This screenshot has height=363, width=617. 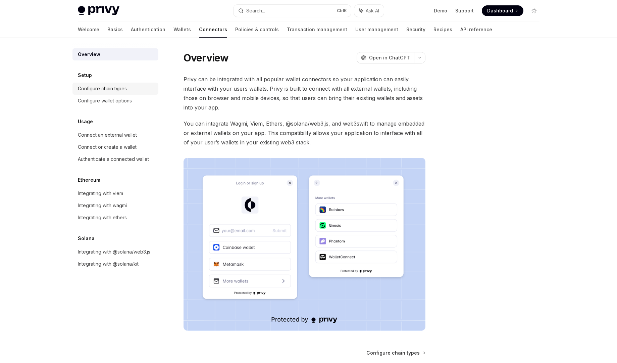 I want to click on a: Support, so click(x=464, y=11).